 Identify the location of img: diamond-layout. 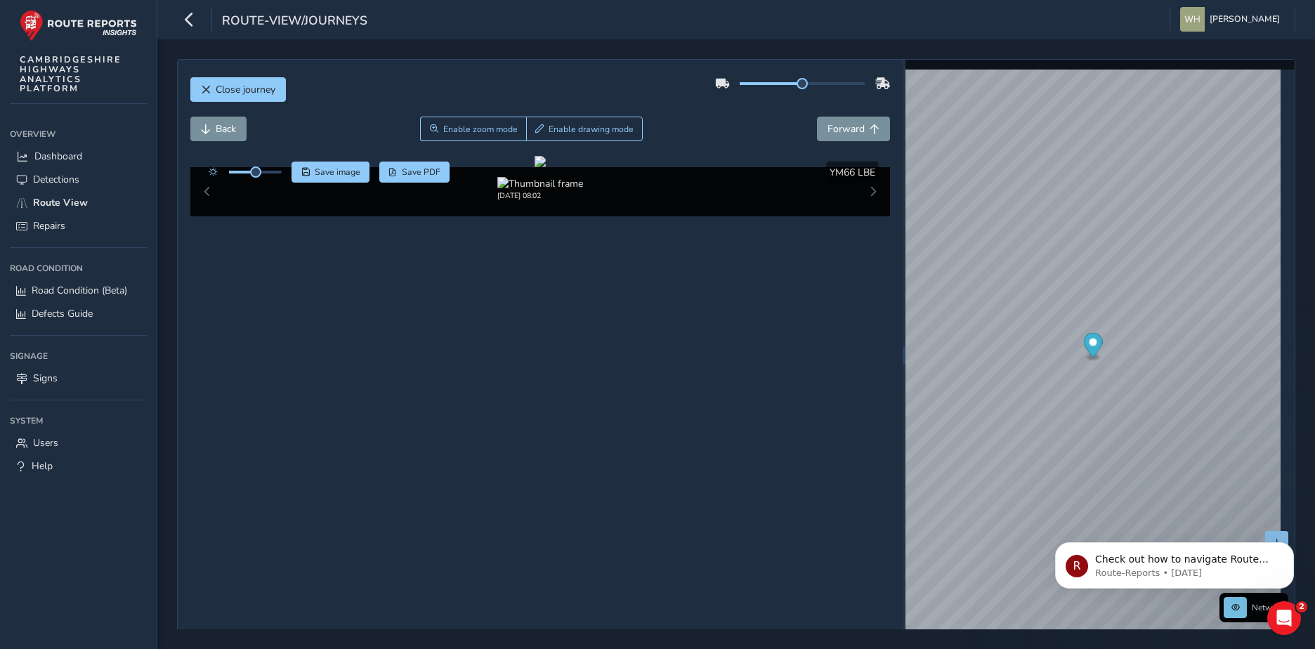
(1192, 19).